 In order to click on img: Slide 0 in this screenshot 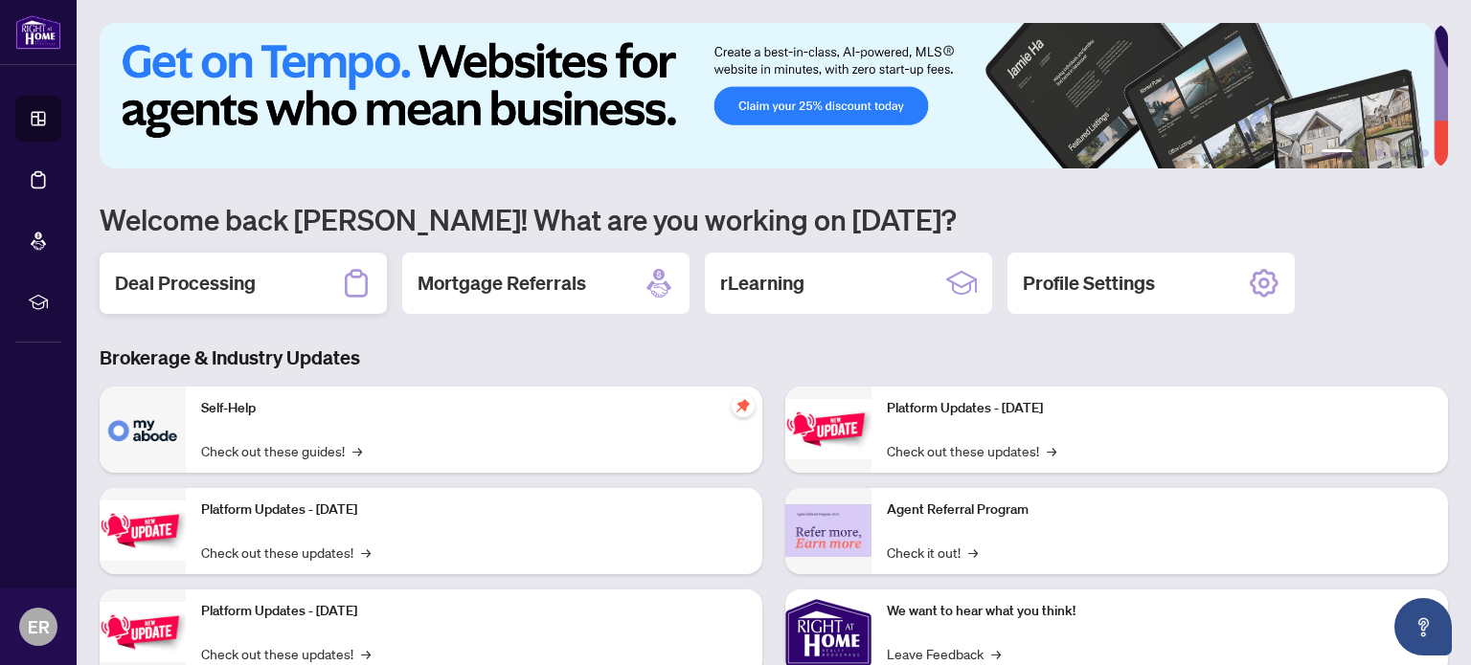, I will do `click(766, 96)`.